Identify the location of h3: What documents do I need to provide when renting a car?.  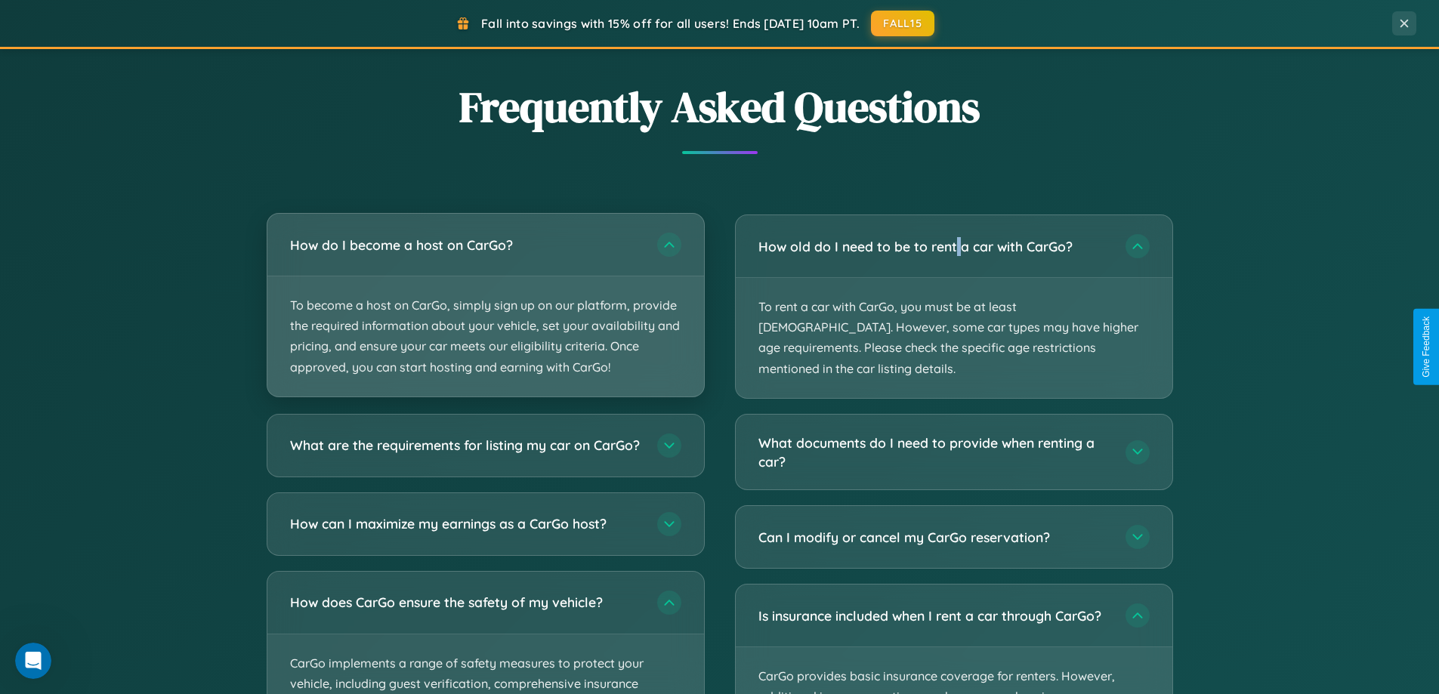
(935, 452).